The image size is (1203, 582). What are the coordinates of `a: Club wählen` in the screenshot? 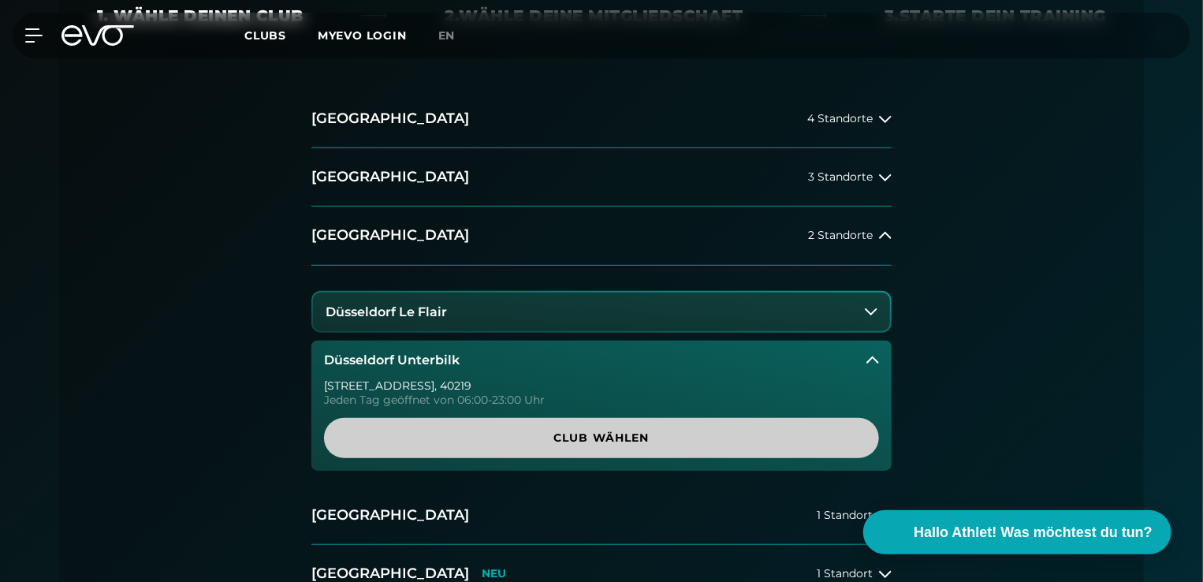 It's located at (601, 437).